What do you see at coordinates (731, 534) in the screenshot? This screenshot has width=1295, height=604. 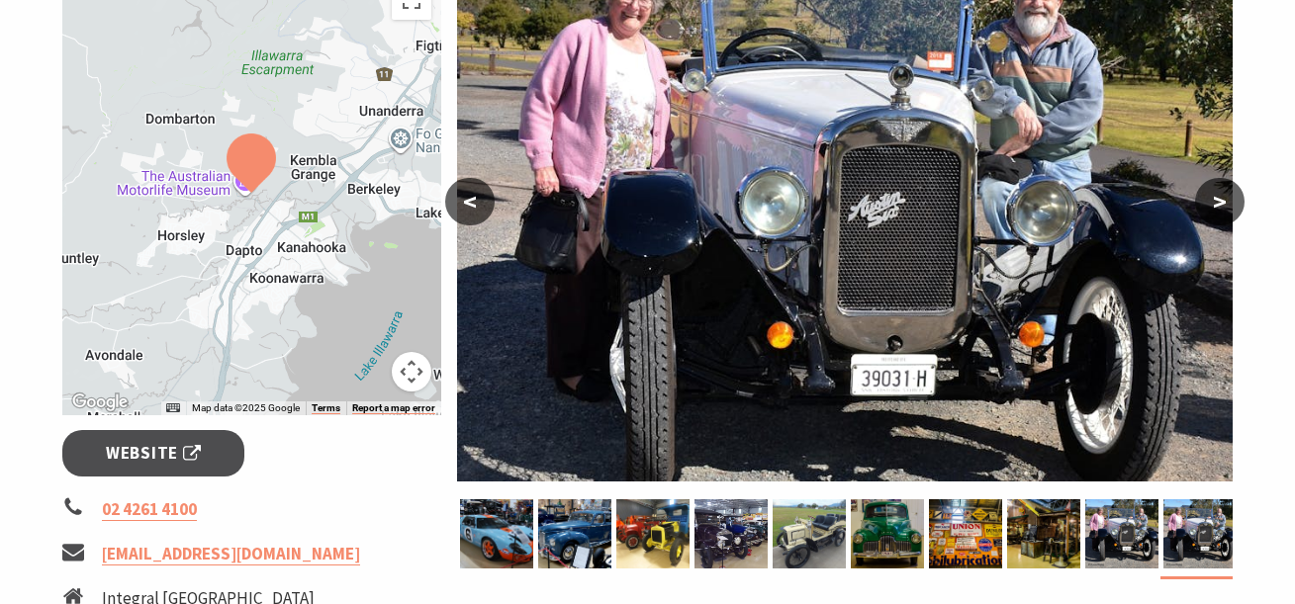 I see `img: Motorlife` at bounding box center [731, 534].